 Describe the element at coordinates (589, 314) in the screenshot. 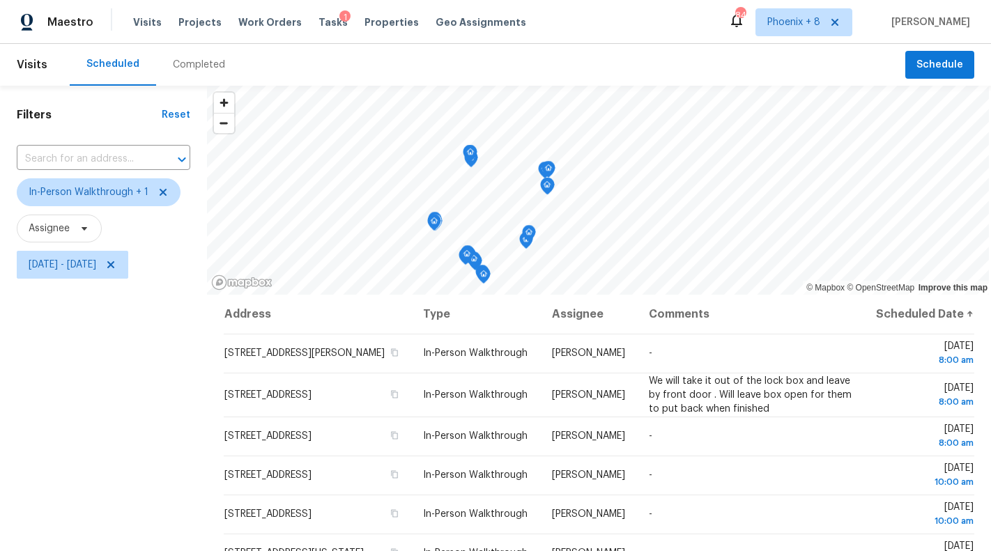

I see `th: Assignee` at that location.